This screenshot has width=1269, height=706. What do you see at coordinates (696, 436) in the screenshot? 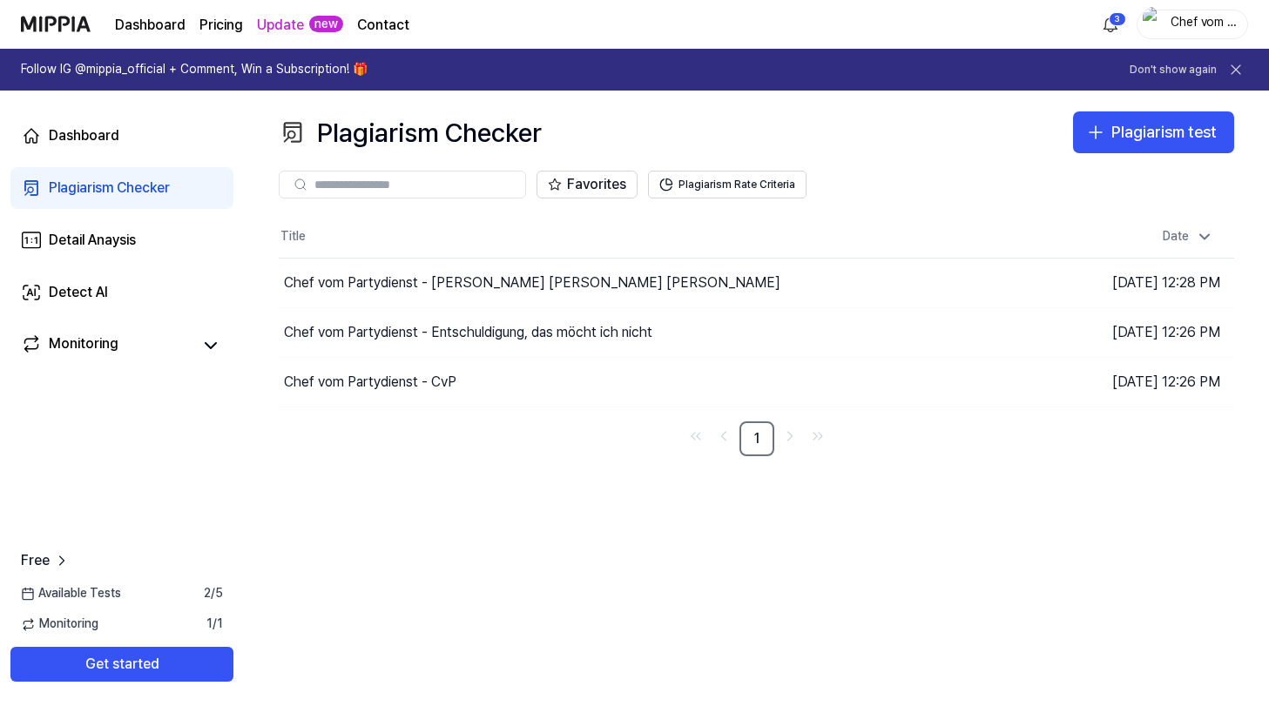
I see `a: Go to first page` at bounding box center [696, 436].